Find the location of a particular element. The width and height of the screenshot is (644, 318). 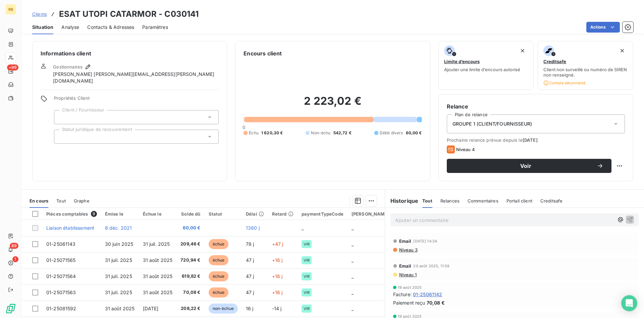

span: +99 is located at coordinates (13, 67).